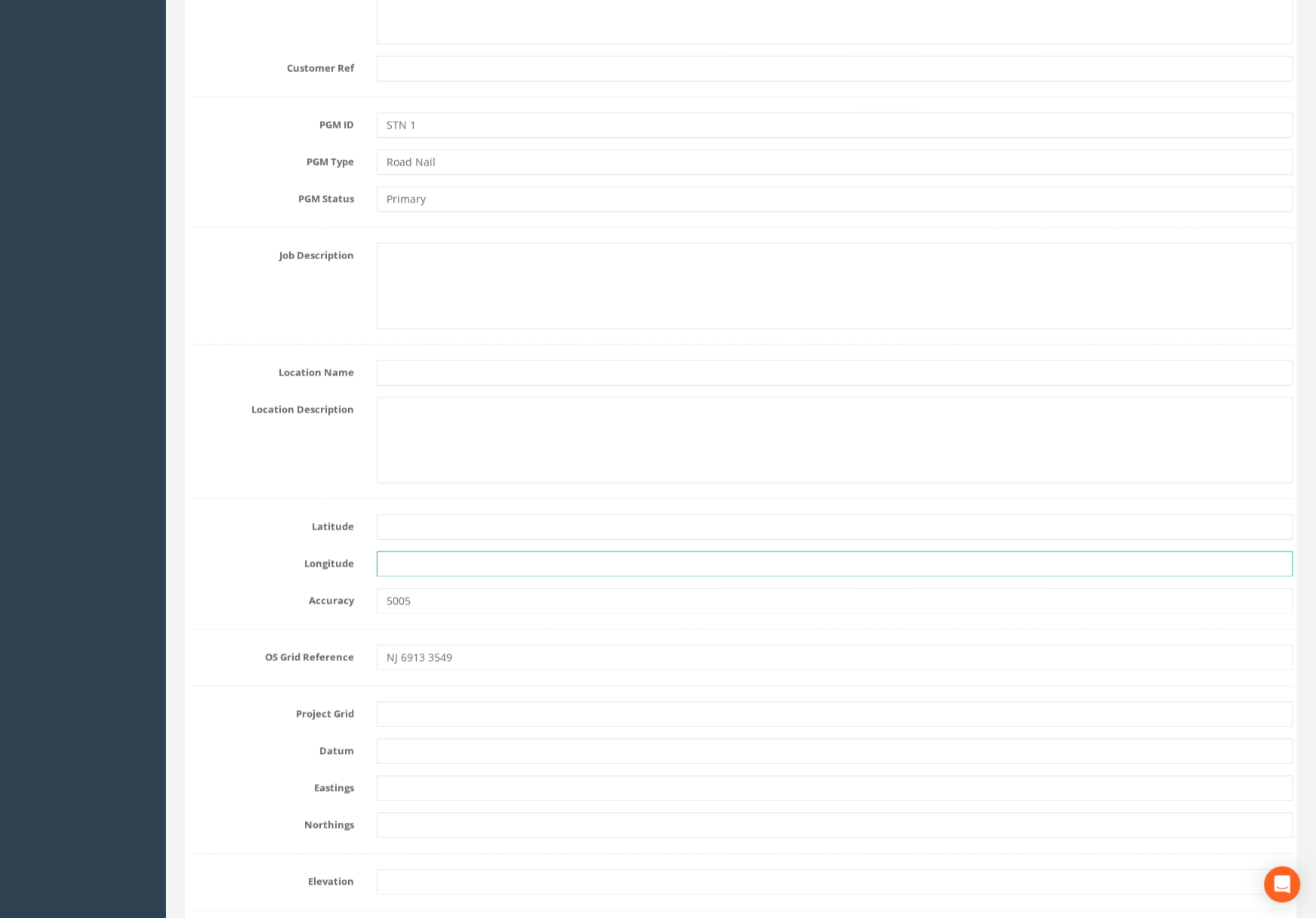 Image resolution: width=1316 pixels, height=918 pixels. I want to click on label: OS Grid Reference, so click(271, 654).